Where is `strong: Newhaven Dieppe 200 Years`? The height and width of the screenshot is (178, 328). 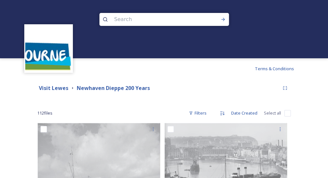
strong: Newhaven Dieppe 200 Years is located at coordinates (113, 88).